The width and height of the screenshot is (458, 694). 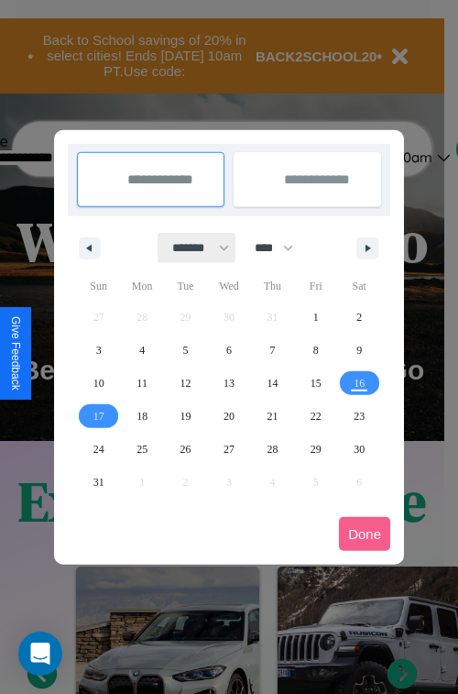 I want to click on button: 6, so click(x=228, y=350).